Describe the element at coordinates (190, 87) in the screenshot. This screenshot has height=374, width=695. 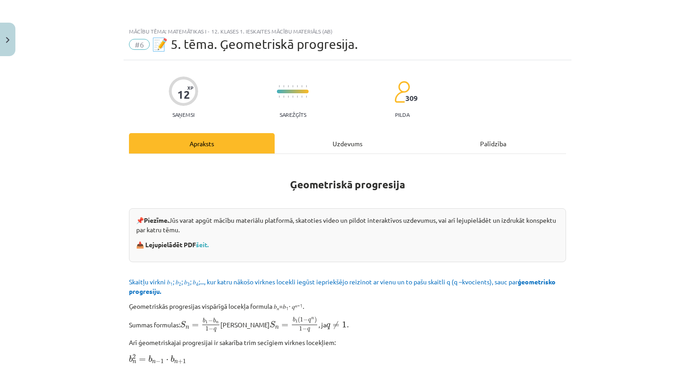
I see `span: XP` at that location.